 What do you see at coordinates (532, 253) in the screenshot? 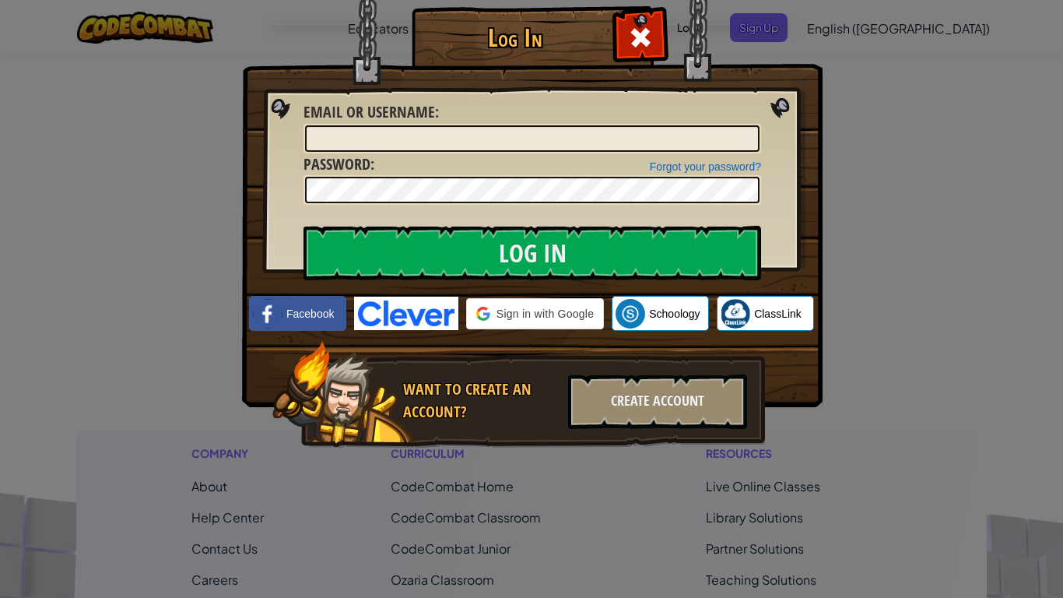
I see `input: Log In` at bounding box center [532, 253].